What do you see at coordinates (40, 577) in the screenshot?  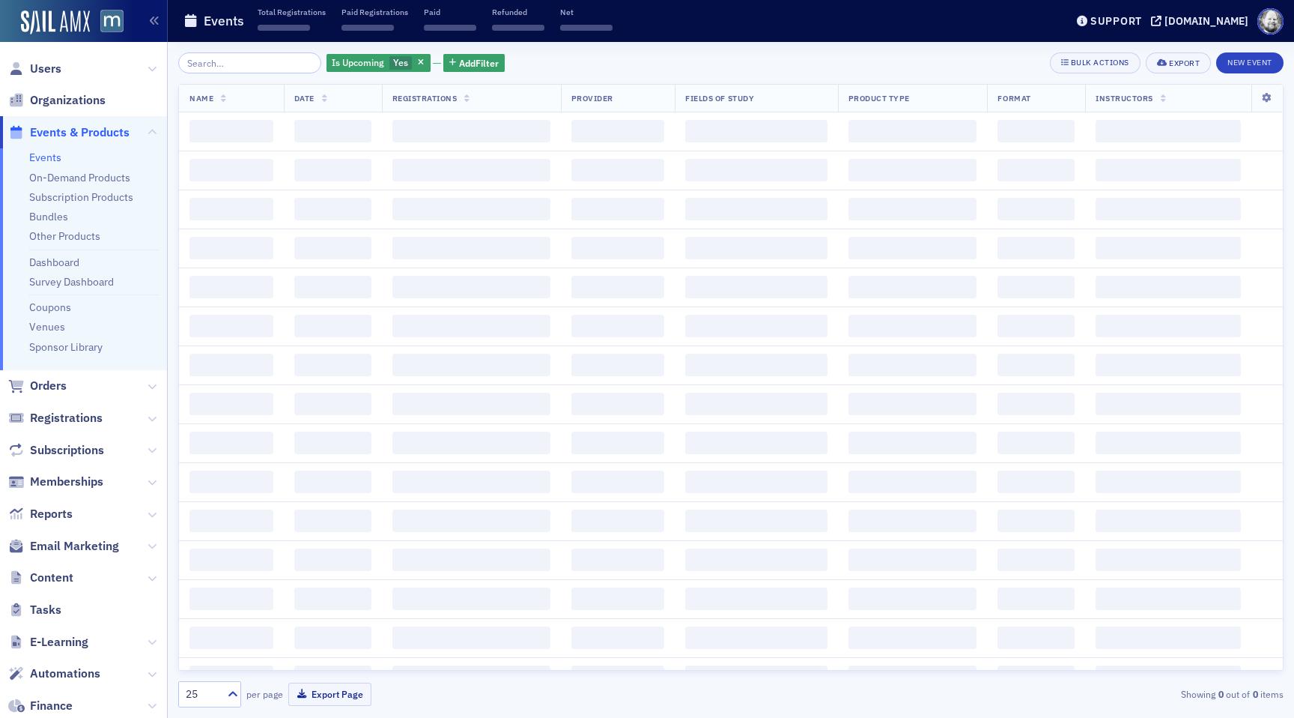 I see `a: Content` at bounding box center [40, 577].